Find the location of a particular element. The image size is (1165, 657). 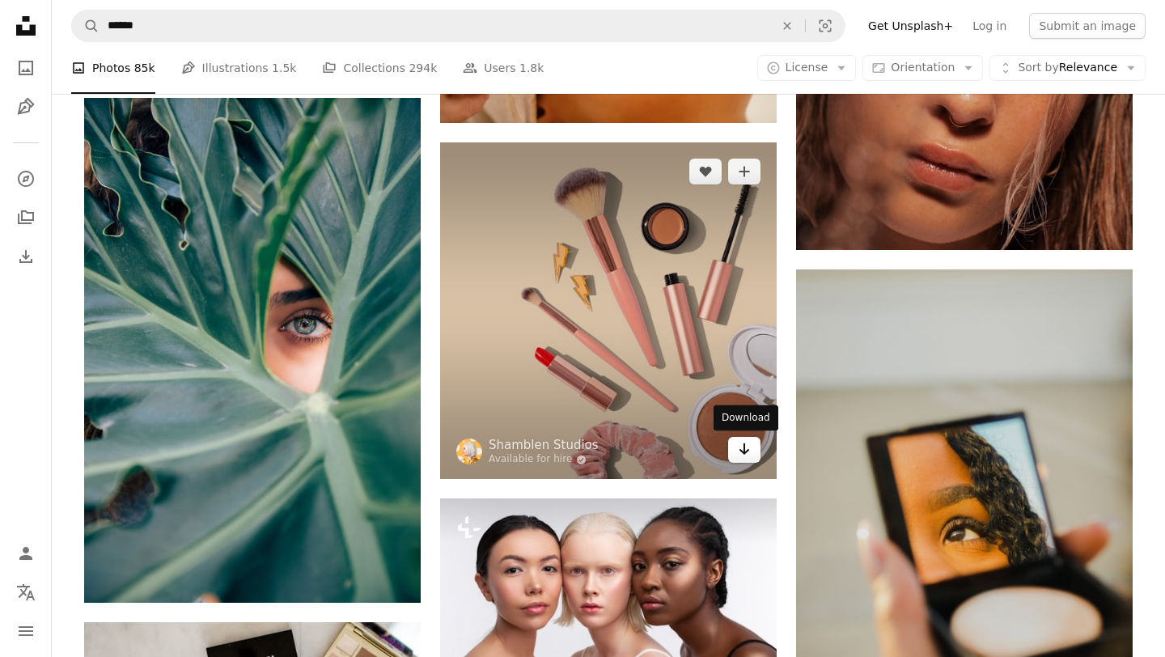

button: Menu is located at coordinates (26, 631).